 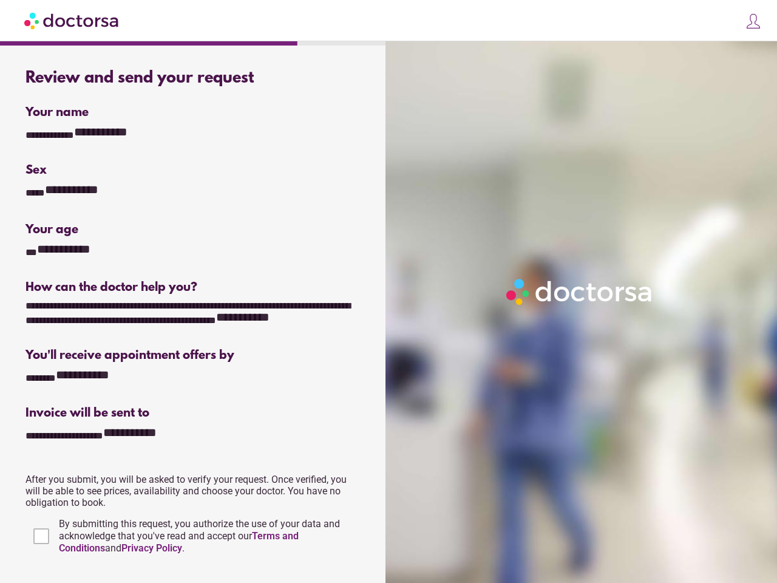 I want to click on div: Your age, so click(x=109, y=229).